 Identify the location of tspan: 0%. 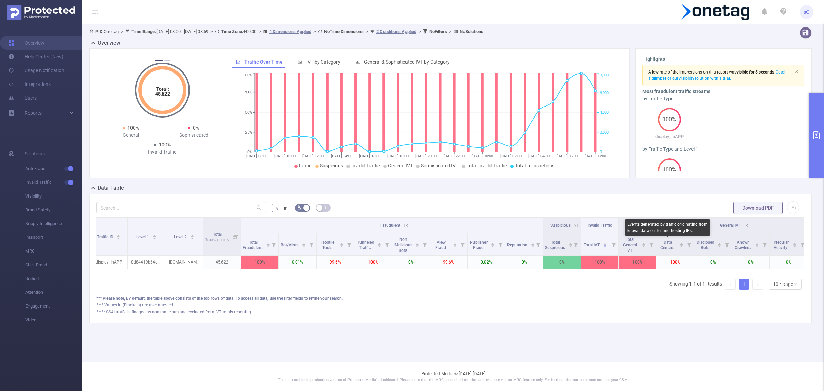
(250, 152).